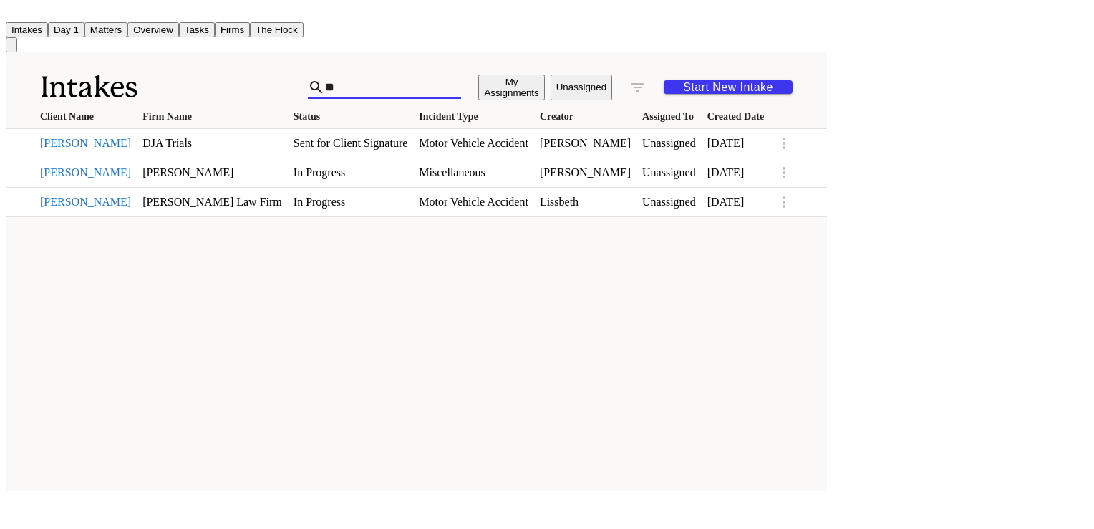  What do you see at coordinates (26, 29) in the screenshot?
I see `a: Intakes` at bounding box center [26, 29].